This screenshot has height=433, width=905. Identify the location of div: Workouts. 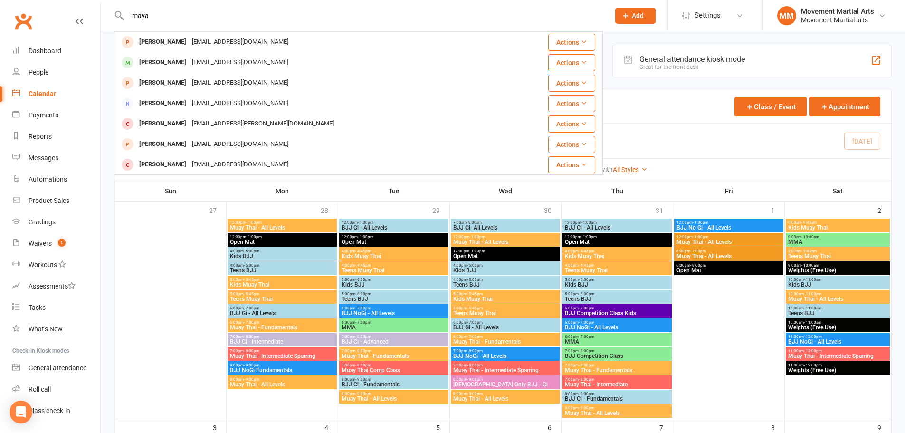
(43, 265).